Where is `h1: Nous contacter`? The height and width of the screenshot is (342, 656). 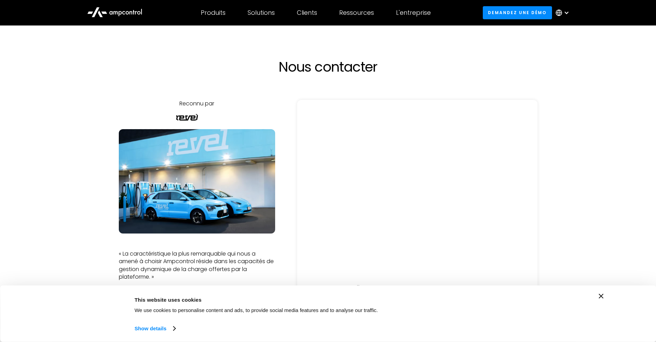
h1: Nous contacter is located at coordinates (328, 67).